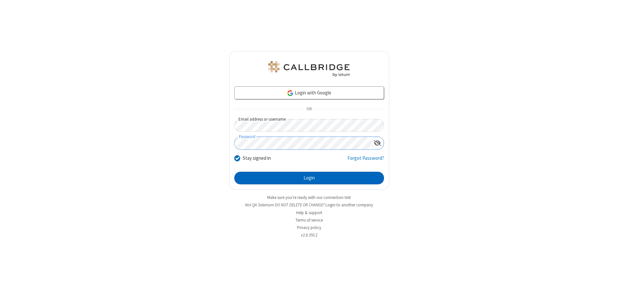  I want to click on a: Make sure you're ready with our connection test, so click(309, 197).